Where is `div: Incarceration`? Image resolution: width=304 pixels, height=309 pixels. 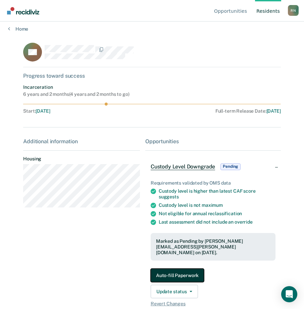 div: Incarceration is located at coordinates (76, 87).